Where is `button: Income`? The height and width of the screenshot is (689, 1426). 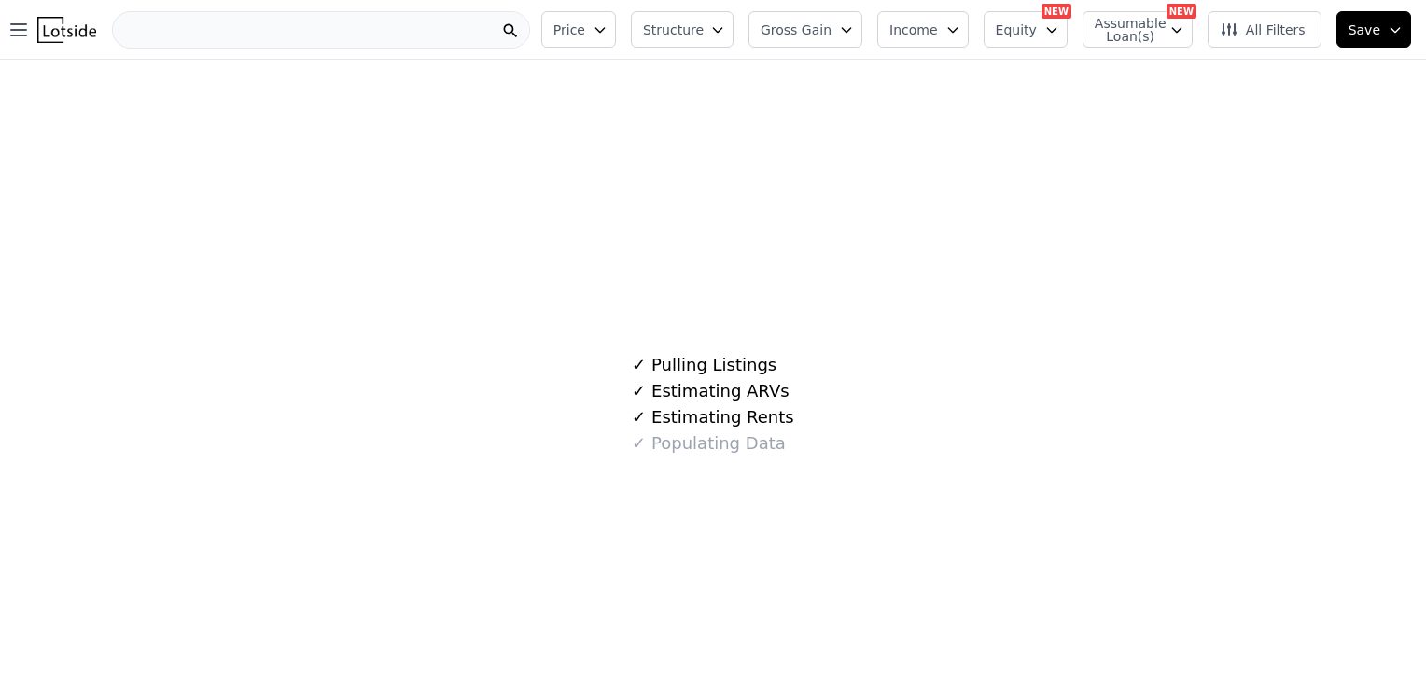
button: Income is located at coordinates (923, 29).